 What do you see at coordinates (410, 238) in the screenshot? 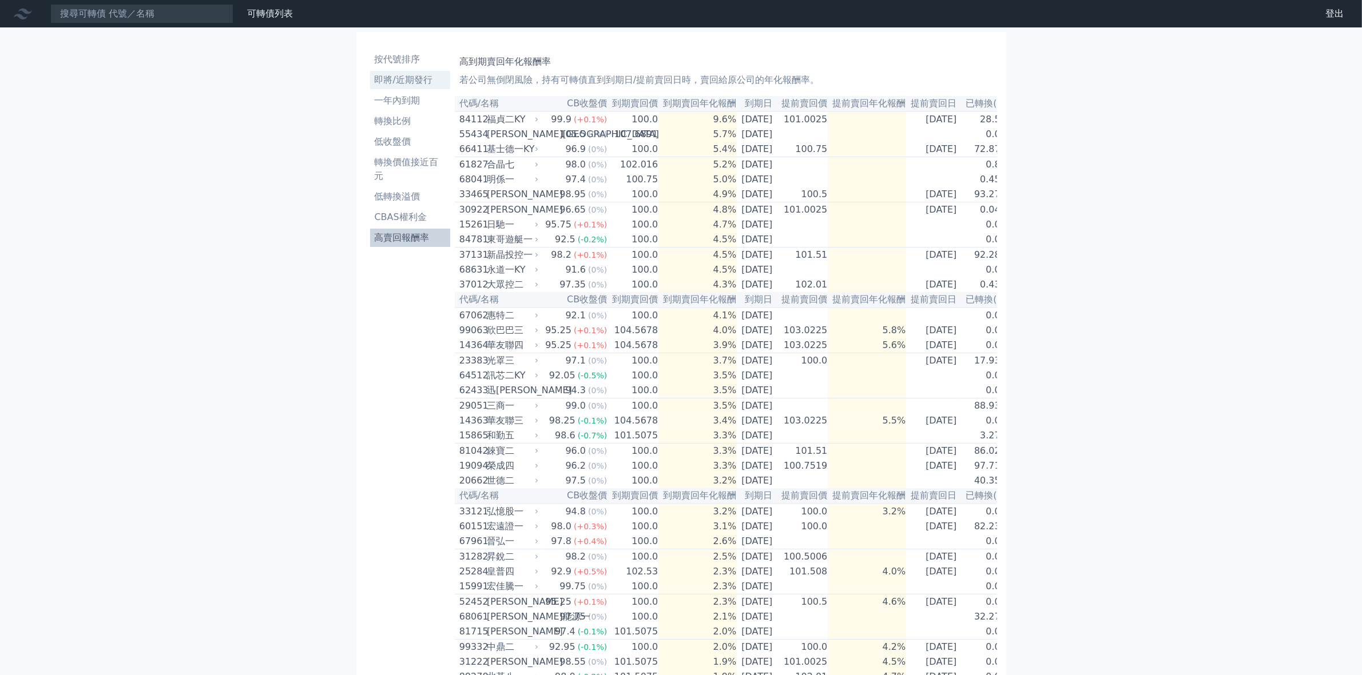
I see `a: 高賣回報酬率` at bounding box center [410, 238].